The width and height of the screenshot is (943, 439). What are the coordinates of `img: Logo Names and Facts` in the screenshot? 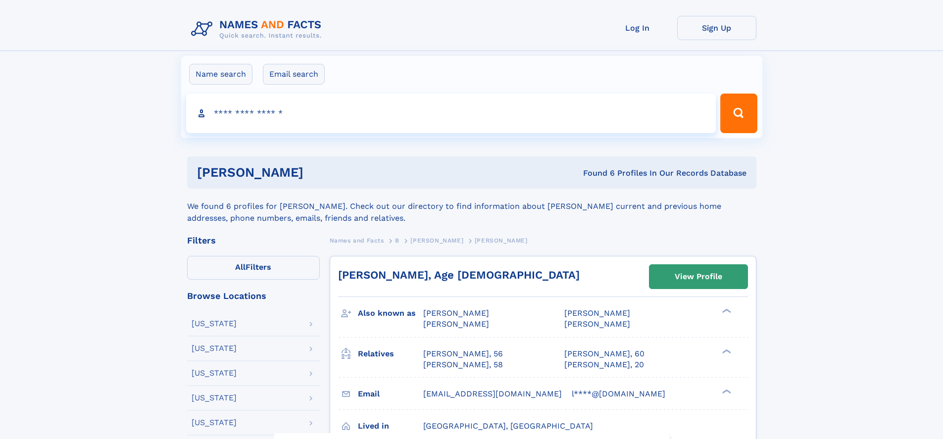 It's located at (258, 29).